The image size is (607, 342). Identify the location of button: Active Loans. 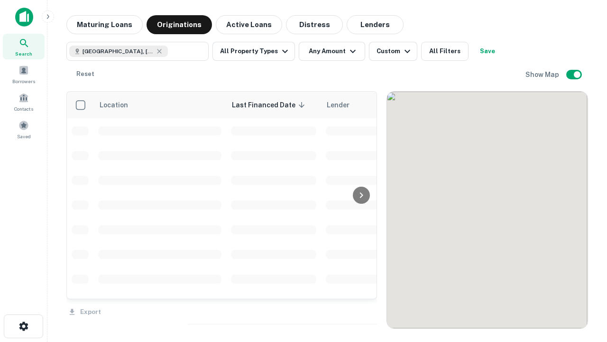
(249, 25).